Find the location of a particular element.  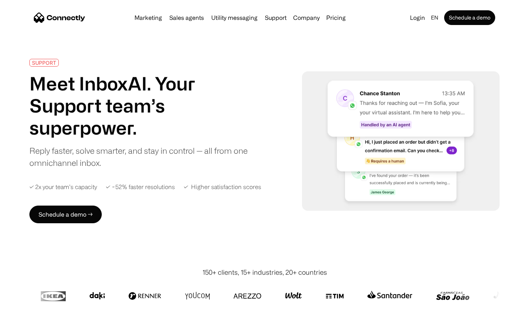

aside: Language selected: English is located at coordinates (26, 323).